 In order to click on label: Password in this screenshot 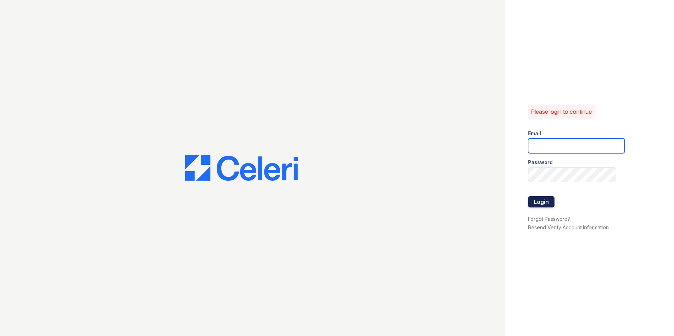, I will do `click(540, 163)`.